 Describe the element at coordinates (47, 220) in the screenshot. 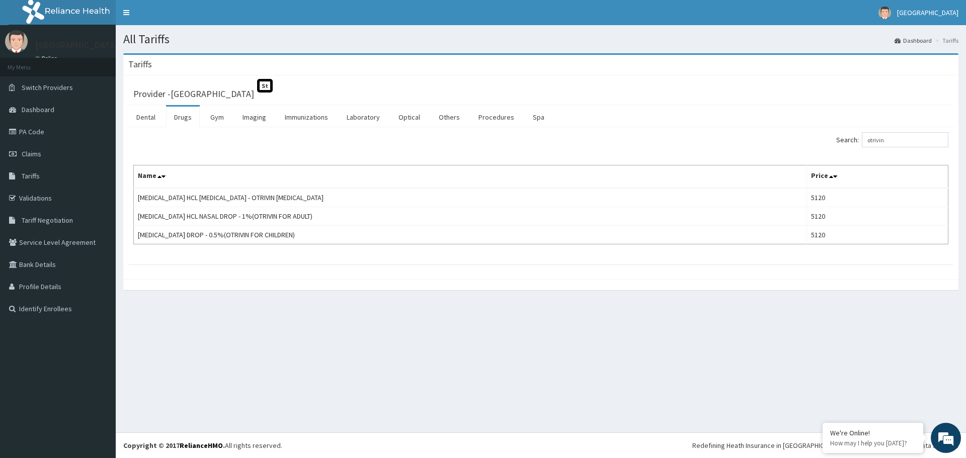

I see `span: Tariff Negotiation` at that location.